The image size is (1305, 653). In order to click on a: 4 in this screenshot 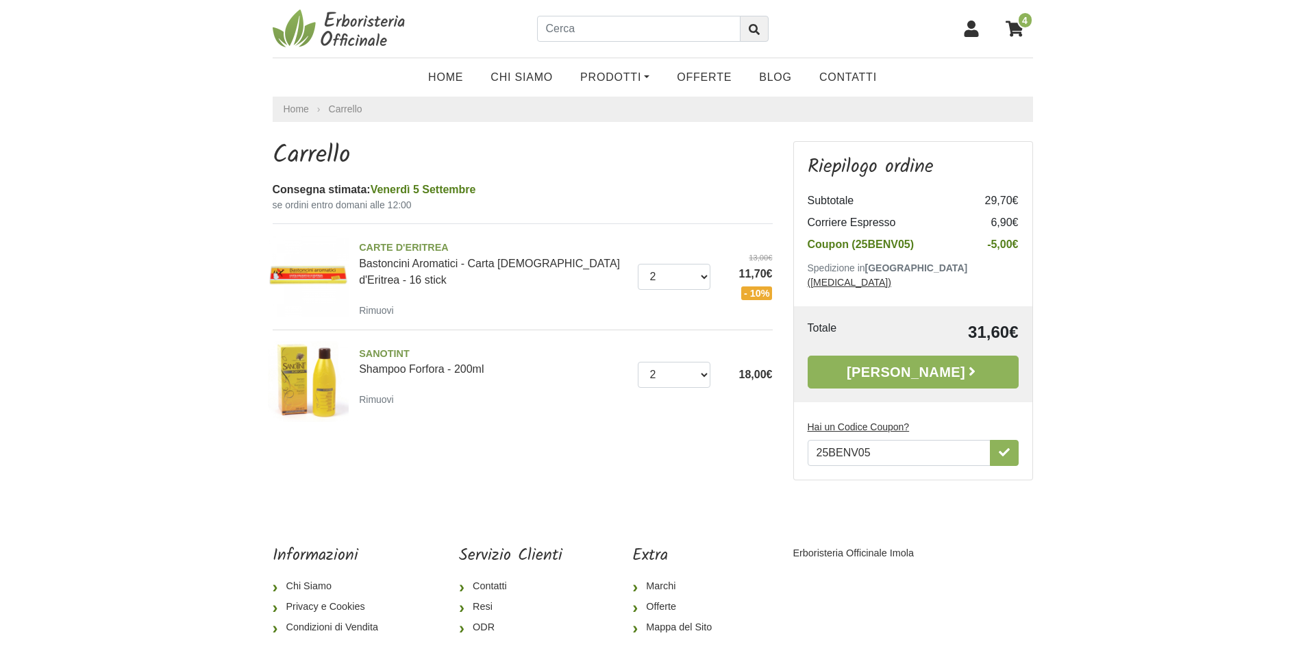, I will do `click(1016, 29)`.